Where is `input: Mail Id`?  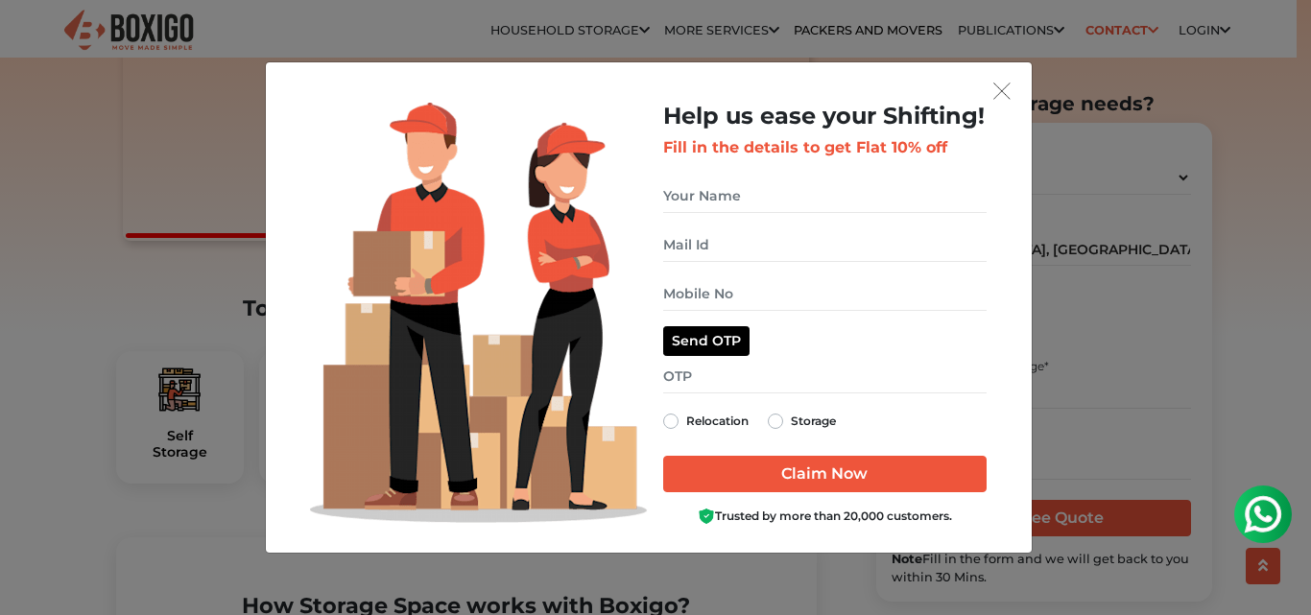 input: Mail Id is located at coordinates (825, 245).